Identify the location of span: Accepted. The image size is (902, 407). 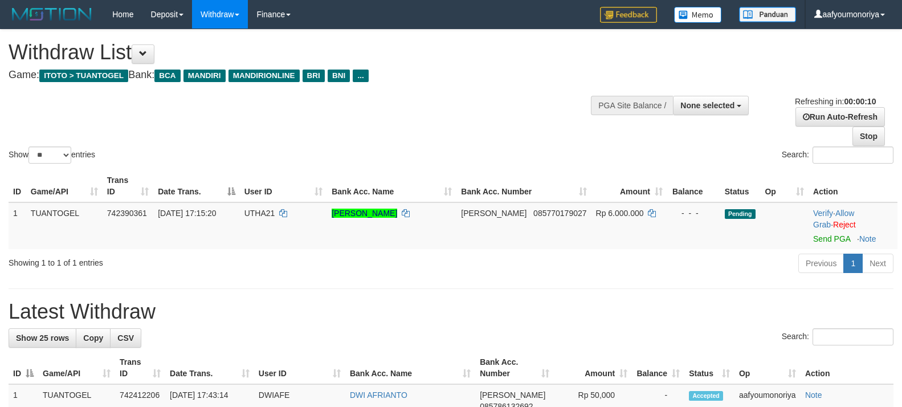
(706, 395).